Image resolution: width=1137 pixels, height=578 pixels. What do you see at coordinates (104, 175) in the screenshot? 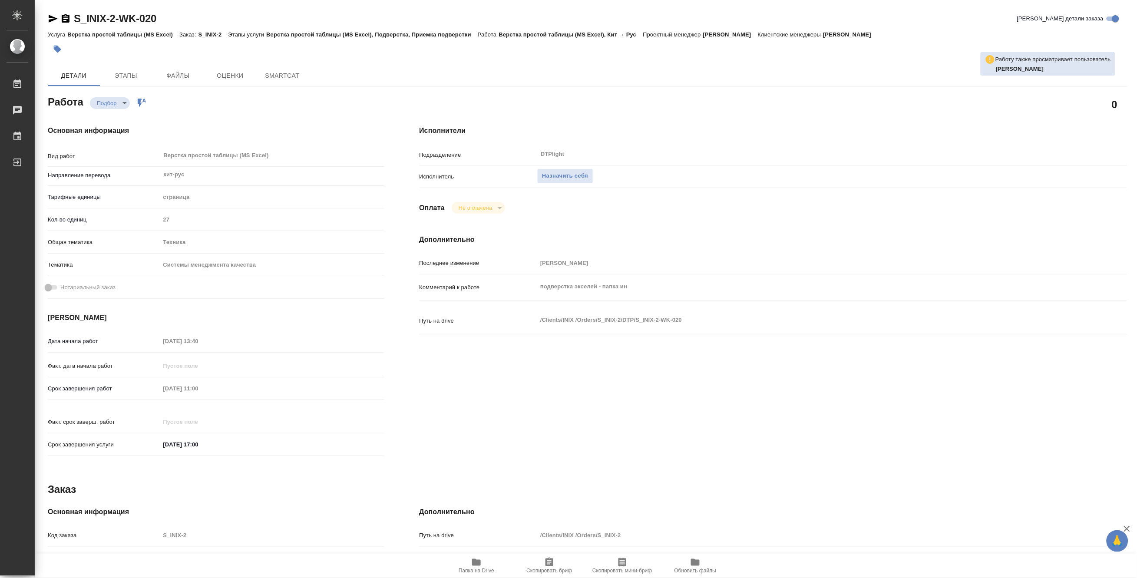
I see `p: Направление перевода` at bounding box center [104, 175].